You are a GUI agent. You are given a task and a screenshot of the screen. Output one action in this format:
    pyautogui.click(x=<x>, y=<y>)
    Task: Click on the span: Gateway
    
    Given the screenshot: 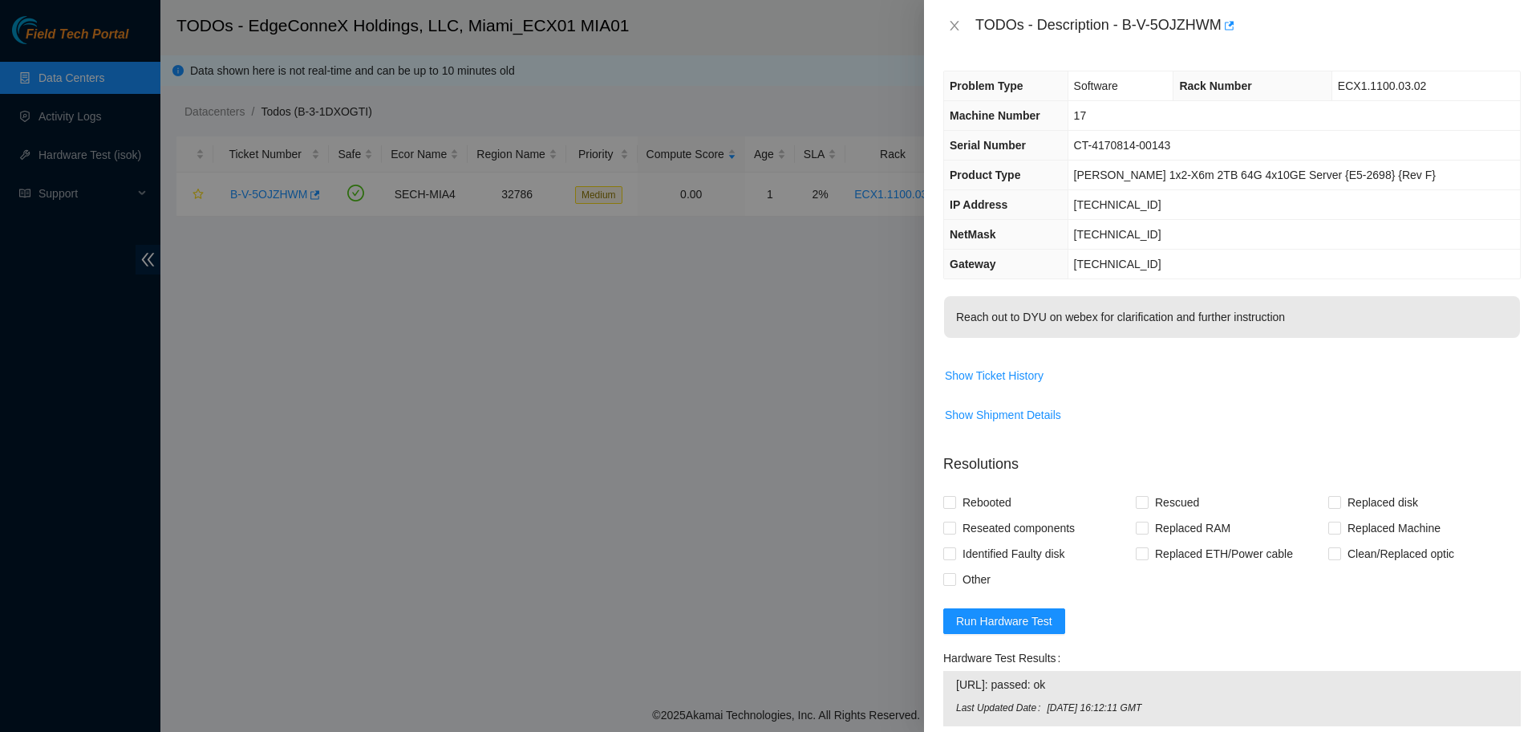 What is the action you would take?
    pyautogui.click(x=973, y=264)
    